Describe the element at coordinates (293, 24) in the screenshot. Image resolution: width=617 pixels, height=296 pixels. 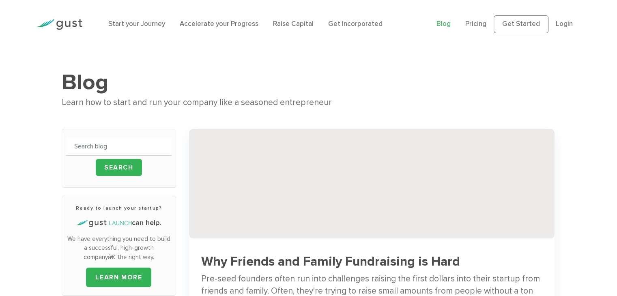
I see `a: Raise Capital` at that location.